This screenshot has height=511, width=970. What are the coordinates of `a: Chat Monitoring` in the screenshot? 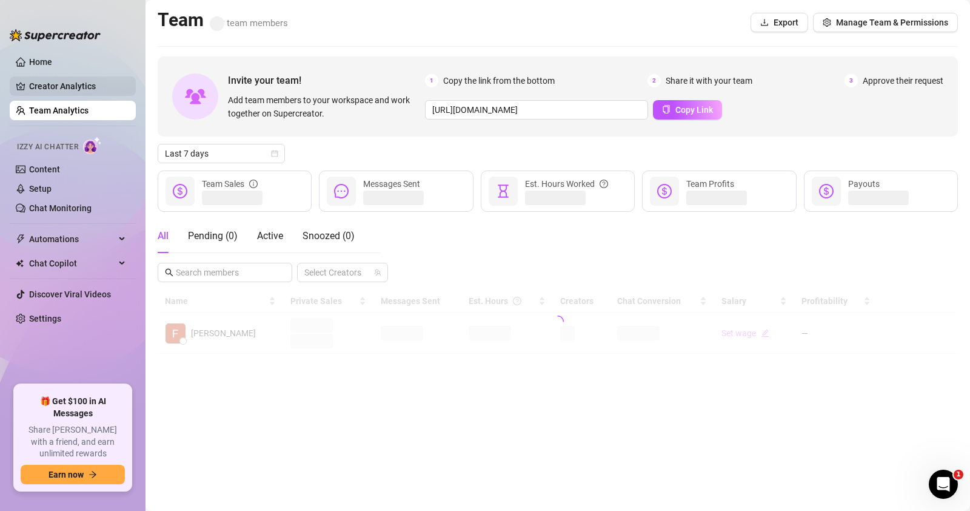 It's located at (60, 208).